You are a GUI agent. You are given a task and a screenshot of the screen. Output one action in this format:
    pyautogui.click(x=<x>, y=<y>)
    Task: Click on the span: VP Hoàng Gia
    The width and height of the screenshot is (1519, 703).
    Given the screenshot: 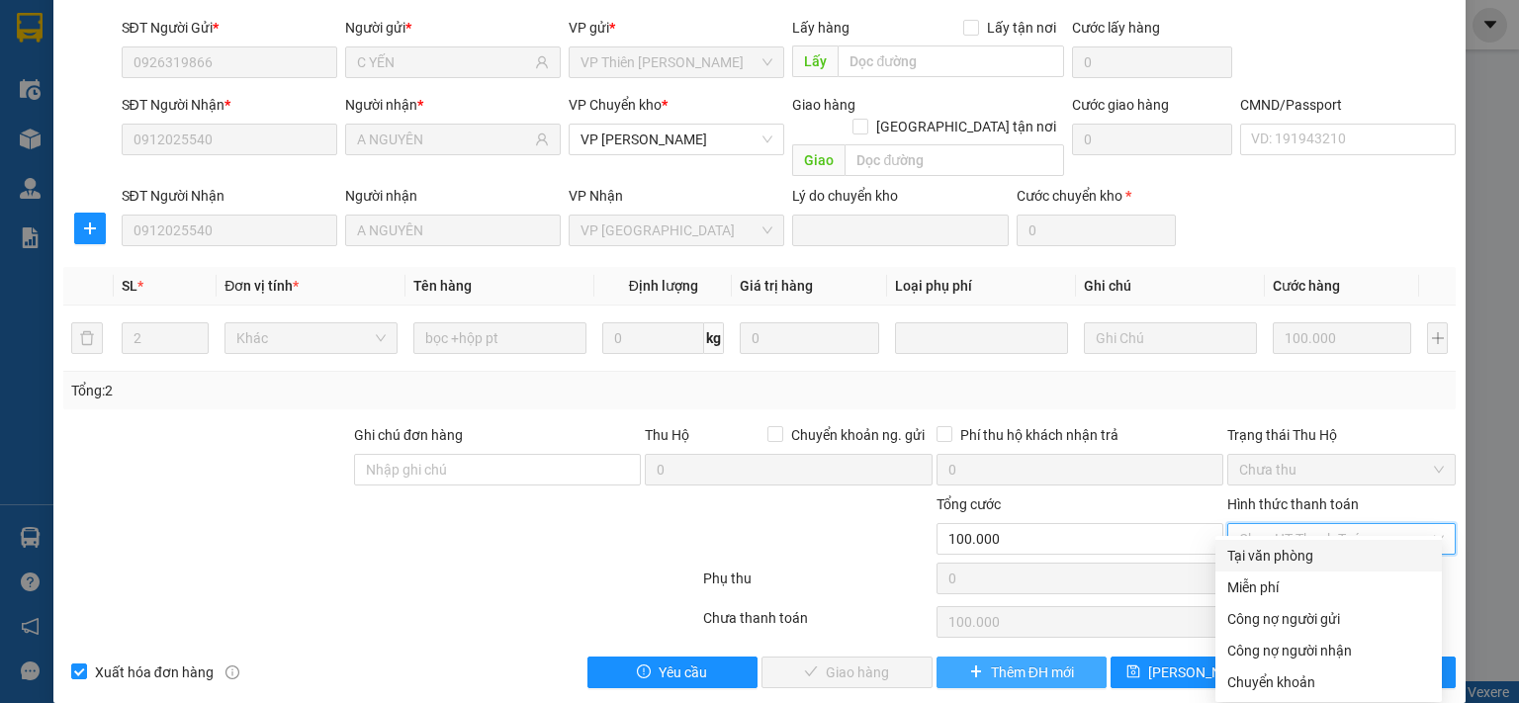 What is the action you would take?
    pyautogui.click(x=676, y=139)
    